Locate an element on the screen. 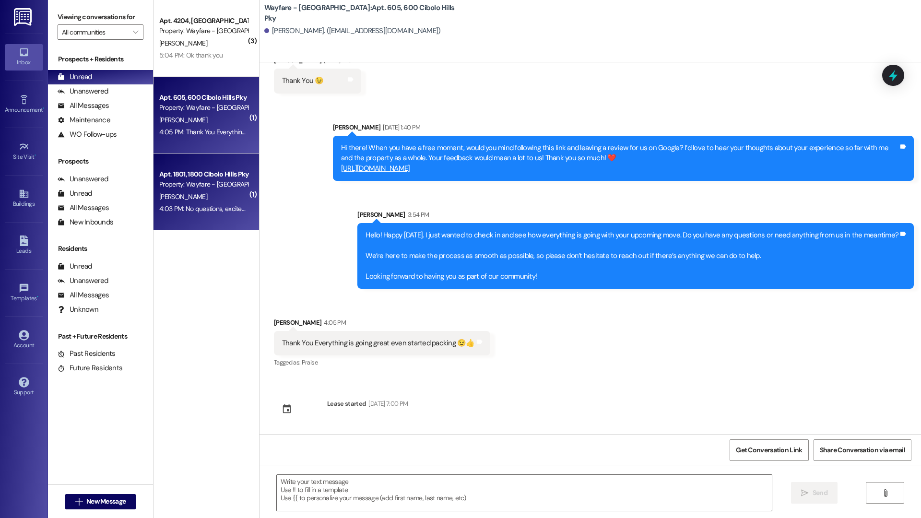  div: WO Follow-ups is located at coordinates (87, 134).